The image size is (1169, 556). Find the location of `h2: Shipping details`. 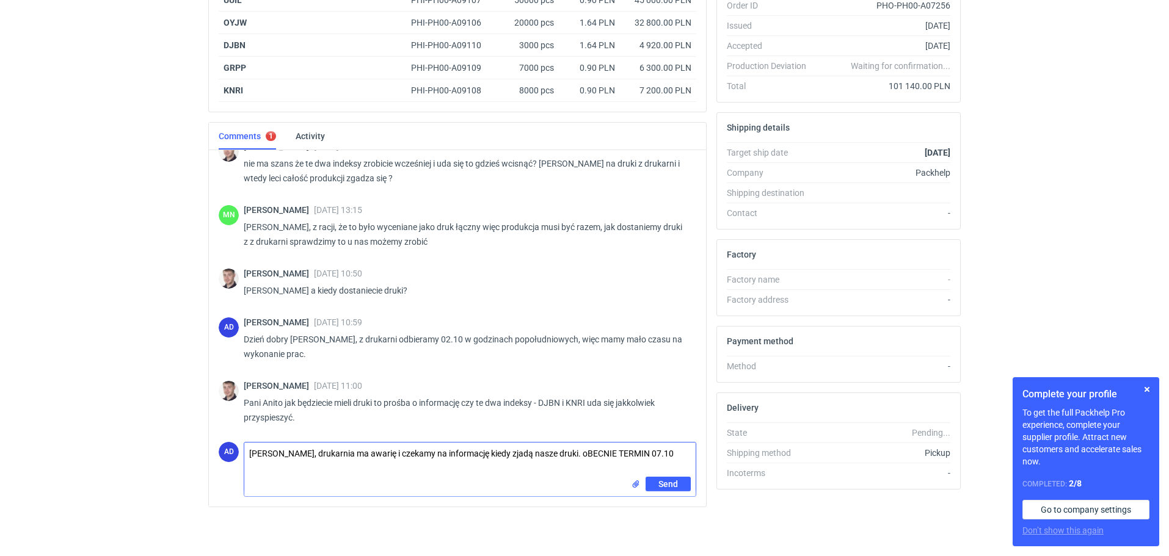

h2: Shipping details is located at coordinates (758, 128).